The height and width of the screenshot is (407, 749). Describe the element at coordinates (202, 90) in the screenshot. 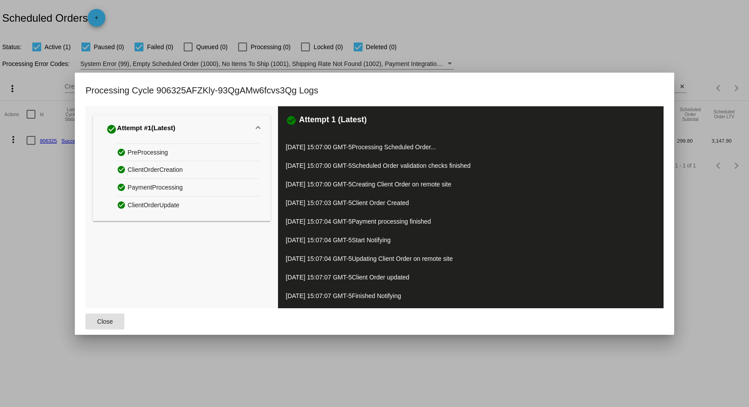

I see `h1: Processing Cycle 906325AFZKly-93QgAMw6fcvs3Qg Logs` at that location.